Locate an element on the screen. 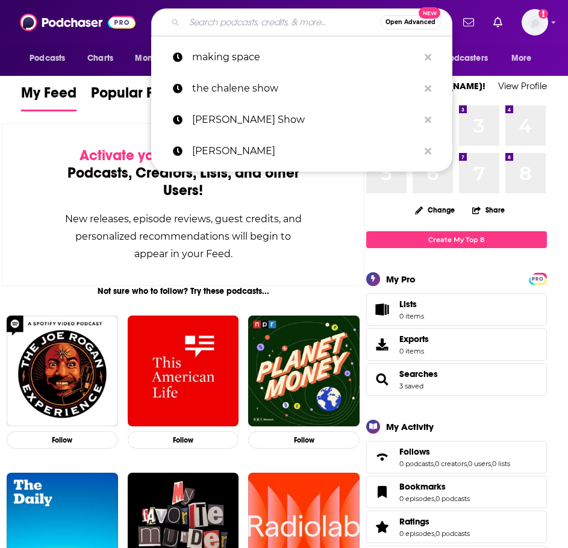 The height and width of the screenshot is (548, 568). button: Share is located at coordinates (489, 210).